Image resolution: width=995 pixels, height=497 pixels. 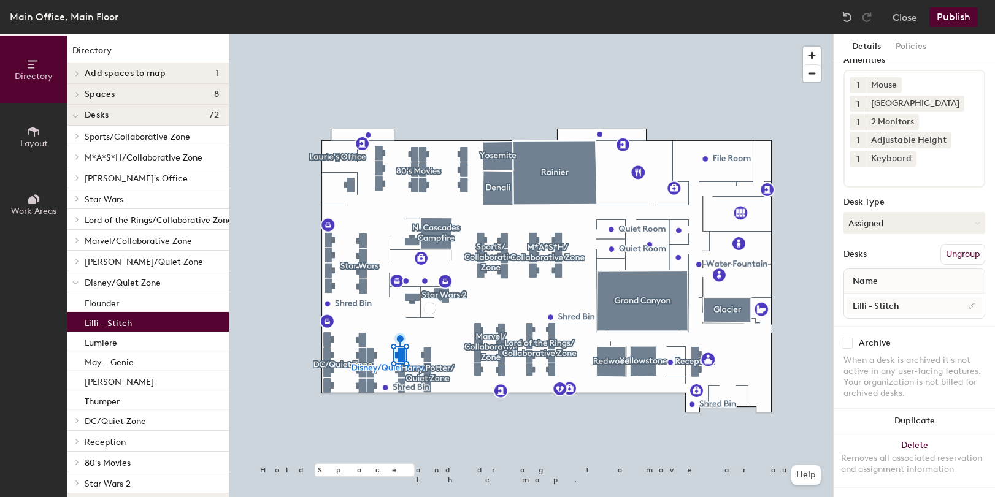 What do you see at coordinates (892, 122) in the screenshot?
I see `div: 2 Monitors` at bounding box center [892, 122].